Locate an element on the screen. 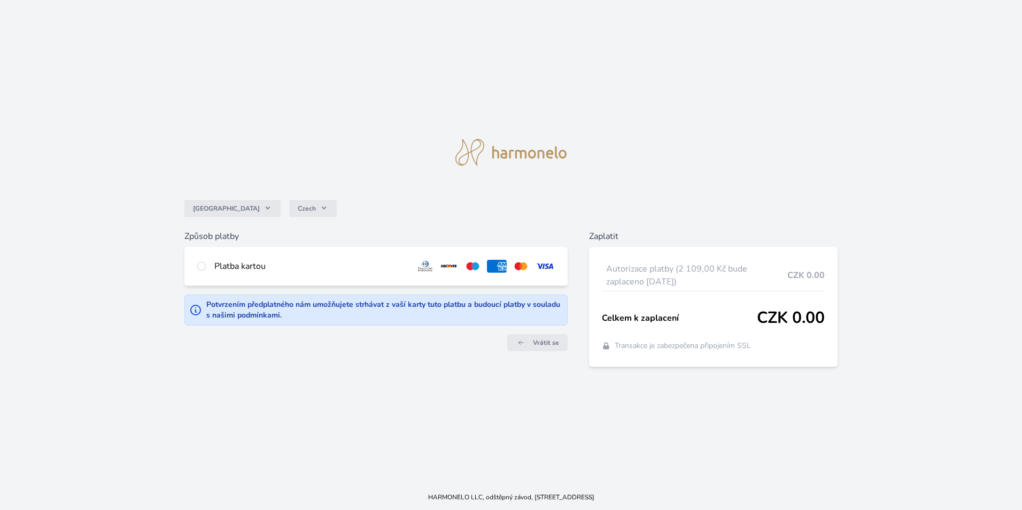 Image resolution: width=1022 pixels, height=510 pixels. a: Vrátit se is located at coordinates (537, 343).